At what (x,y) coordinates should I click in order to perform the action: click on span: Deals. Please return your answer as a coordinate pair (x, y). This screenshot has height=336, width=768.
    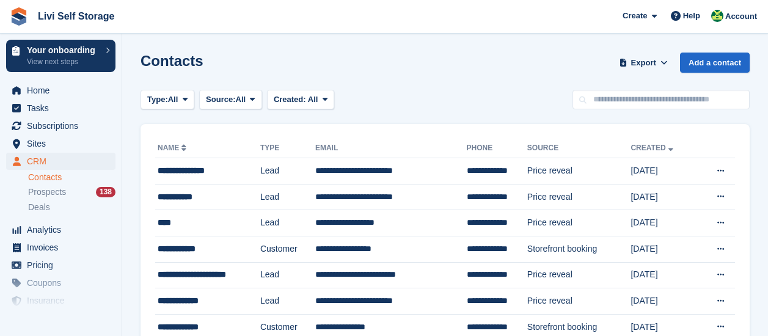
    Looking at the image, I should click on (39, 207).